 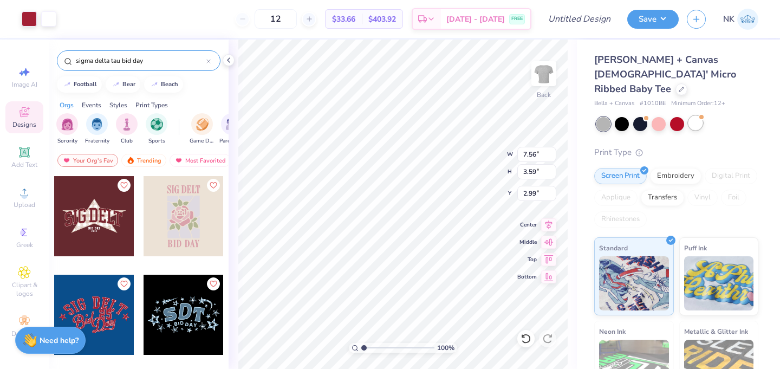 I want to click on span: Middle, so click(x=527, y=242).